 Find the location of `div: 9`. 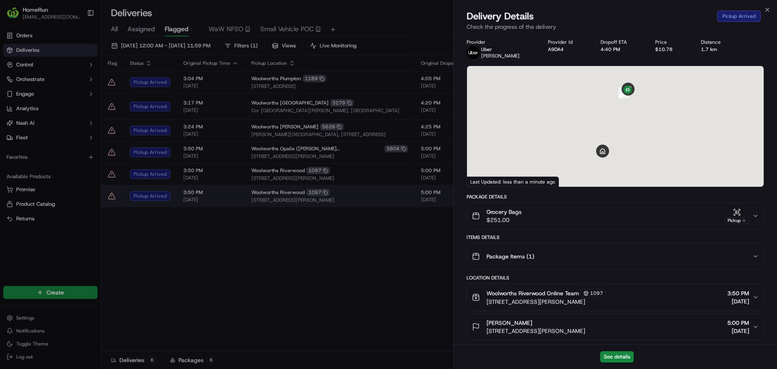

div: 9 is located at coordinates (624, 93).